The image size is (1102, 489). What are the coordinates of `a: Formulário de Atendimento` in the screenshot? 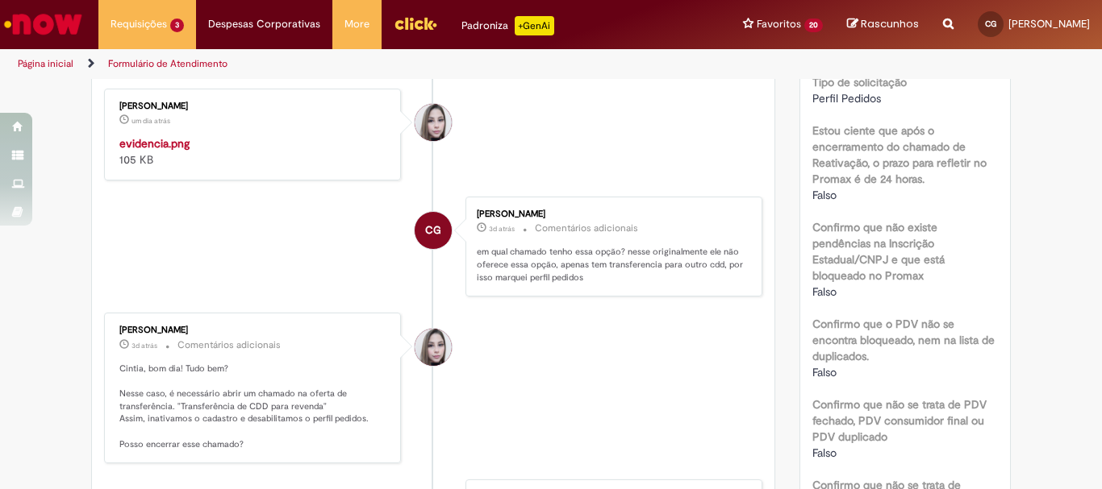 It's located at (168, 64).